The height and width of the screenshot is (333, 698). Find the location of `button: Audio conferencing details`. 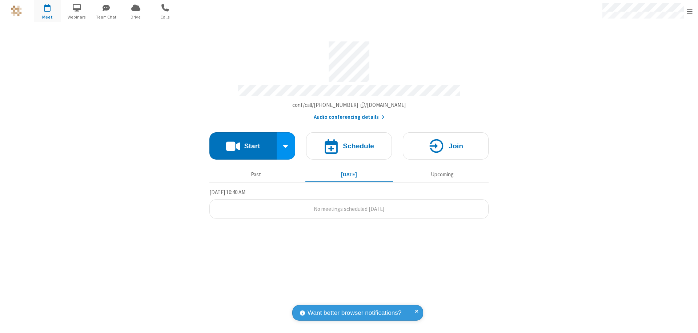

button: Audio conferencing details is located at coordinates (349, 117).